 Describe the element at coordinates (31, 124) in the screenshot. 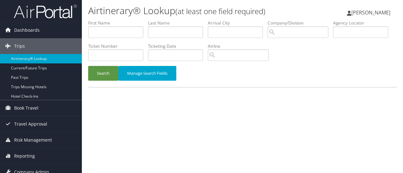

I see `span: Travel Approval` at that location.